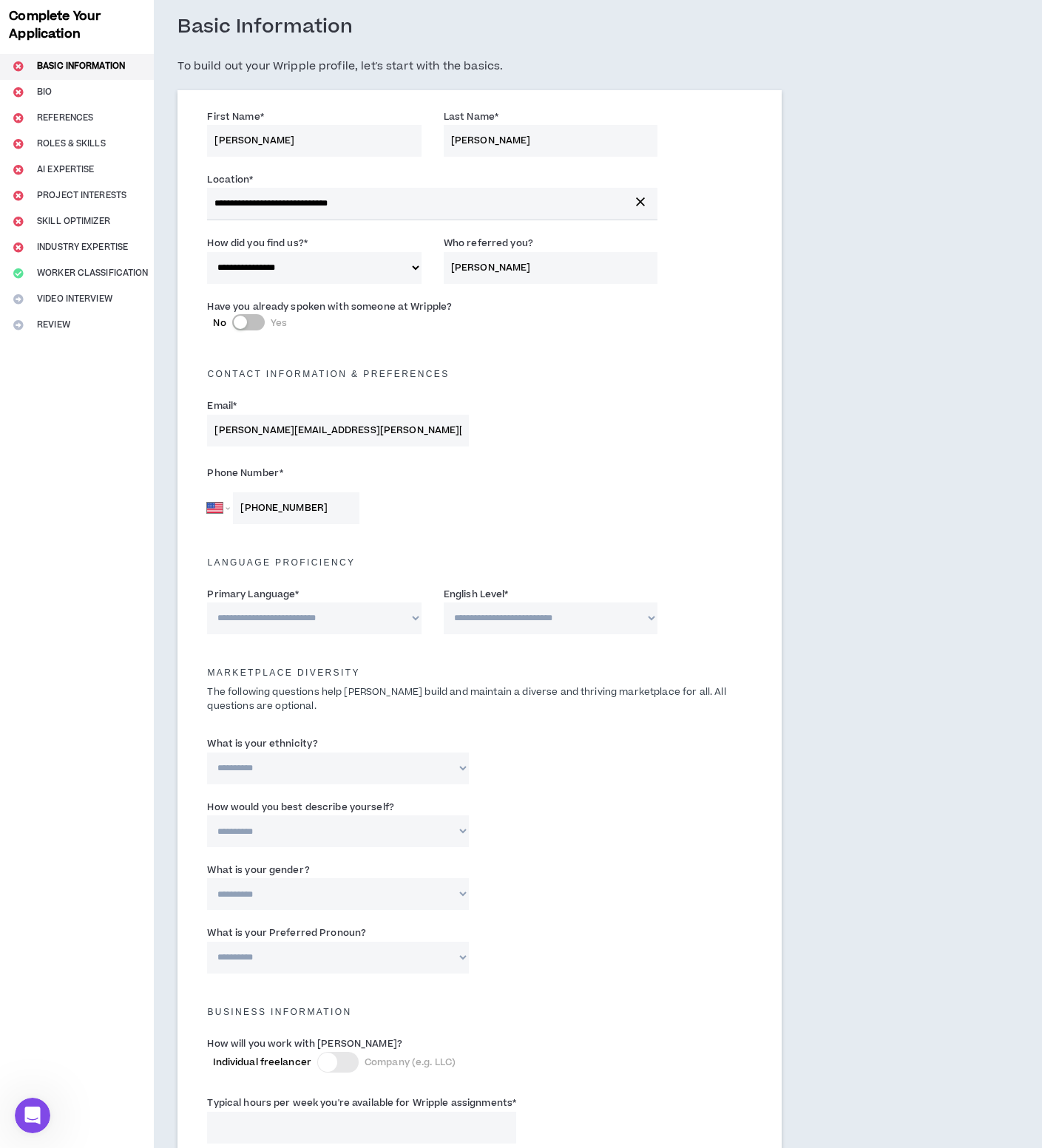 The width and height of the screenshot is (1042, 1148). What do you see at coordinates (259, 871) in the screenshot?
I see `label: What is your gender?` at bounding box center [259, 871].